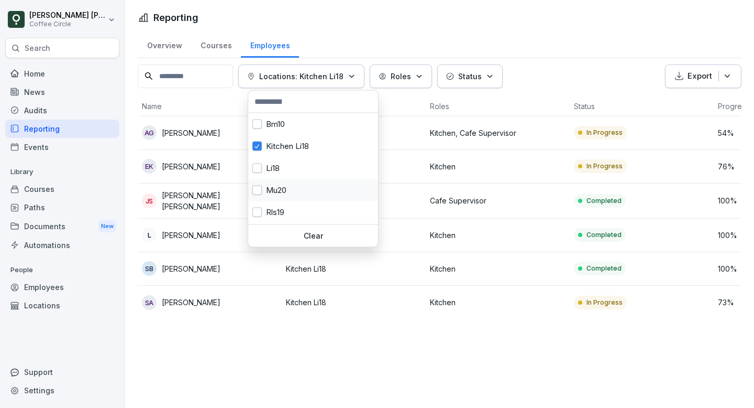 The image size is (754, 408). What do you see at coordinates (301, 76) in the screenshot?
I see `p: Locations: Kitchen Li18` at bounding box center [301, 76].